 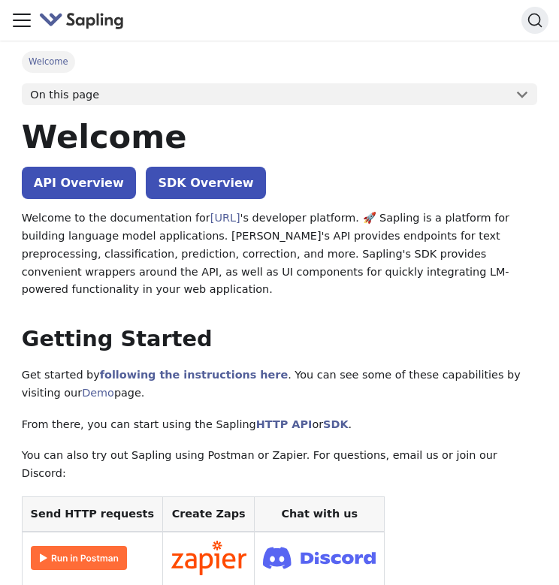 What do you see at coordinates (84, 20) in the screenshot?
I see `a: Sapling.ai` at bounding box center [84, 20].